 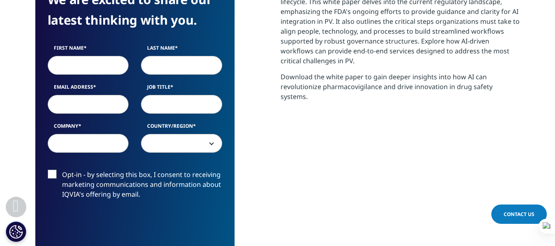 What do you see at coordinates (182, 128) in the screenshot?
I see `label: Country/Region` at bounding box center [182, 128].